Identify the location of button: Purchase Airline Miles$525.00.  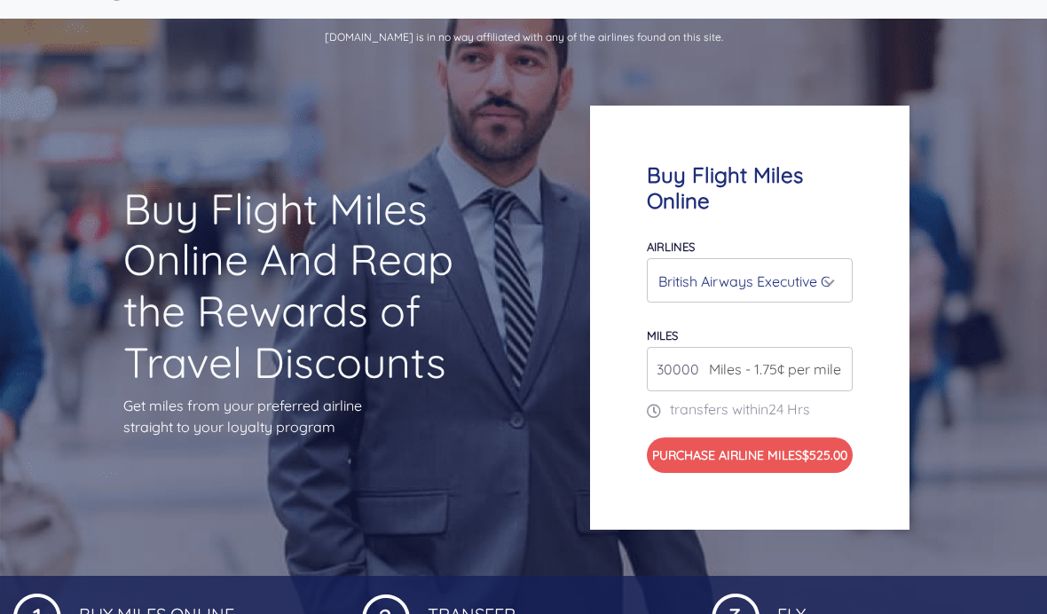
(750, 455).